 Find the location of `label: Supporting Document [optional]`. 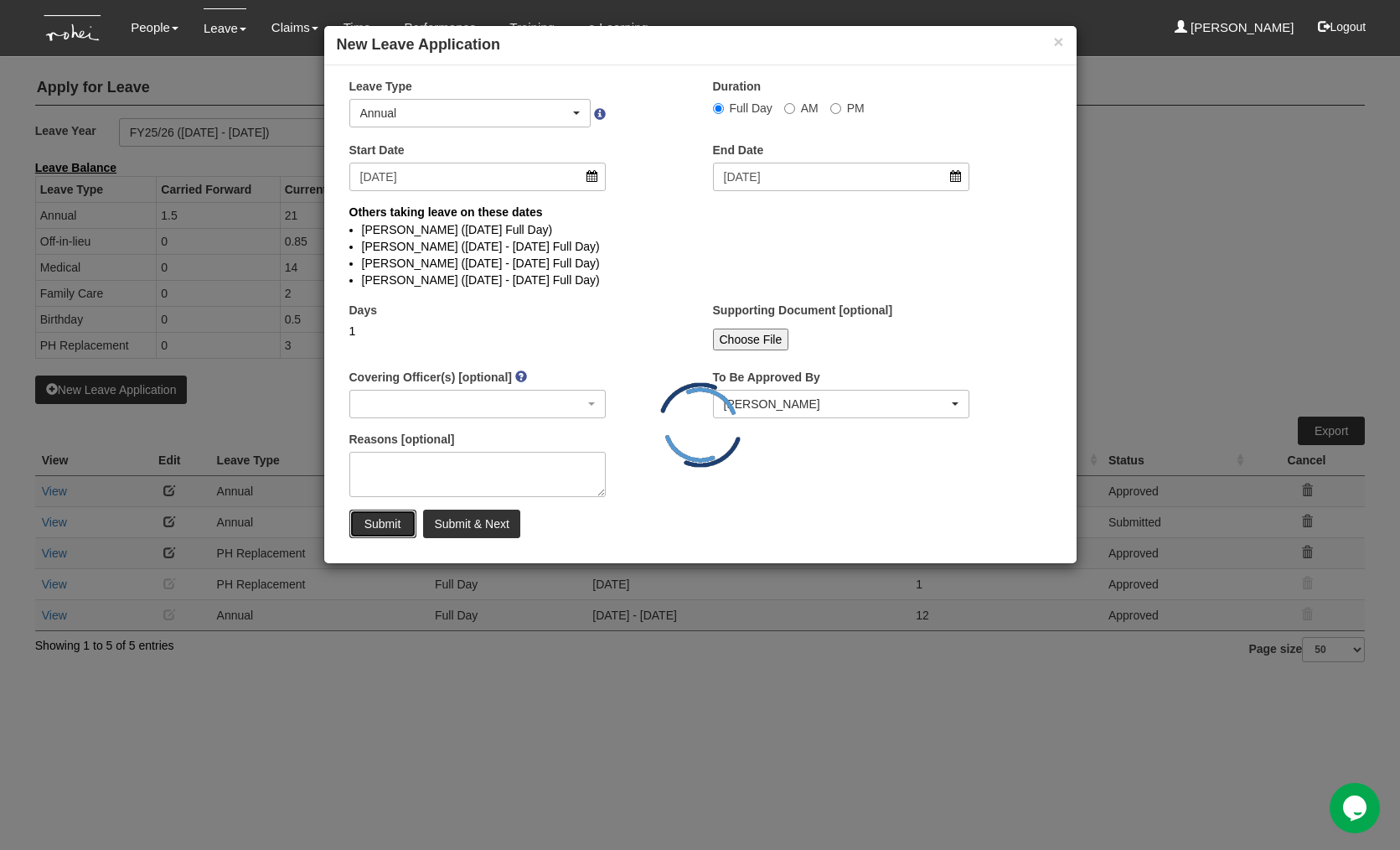

label: Supporting Document [optional] is located at coordinates (803, 310).